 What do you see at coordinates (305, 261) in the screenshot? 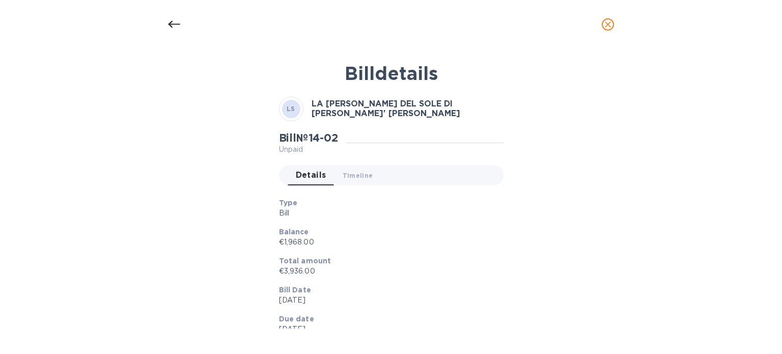
I see `b: Total amount` at bounding box center [305, 261].